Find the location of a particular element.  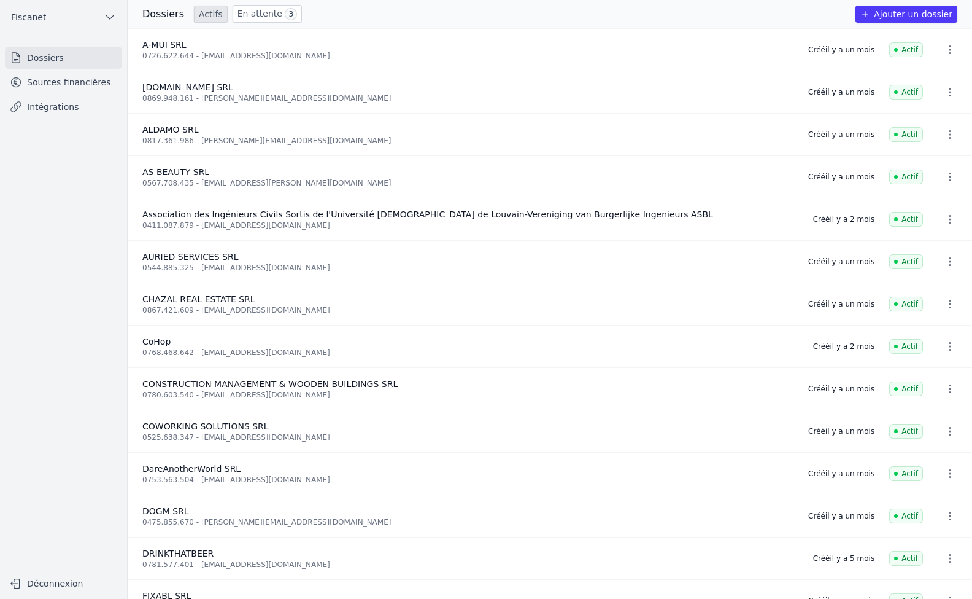

span: COWORKING SOLUTIONS SRL is located at coordinates (206, 426).